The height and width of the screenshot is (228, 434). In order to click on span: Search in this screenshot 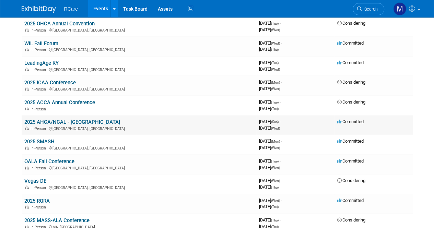, I will do `click(370, 9)`.